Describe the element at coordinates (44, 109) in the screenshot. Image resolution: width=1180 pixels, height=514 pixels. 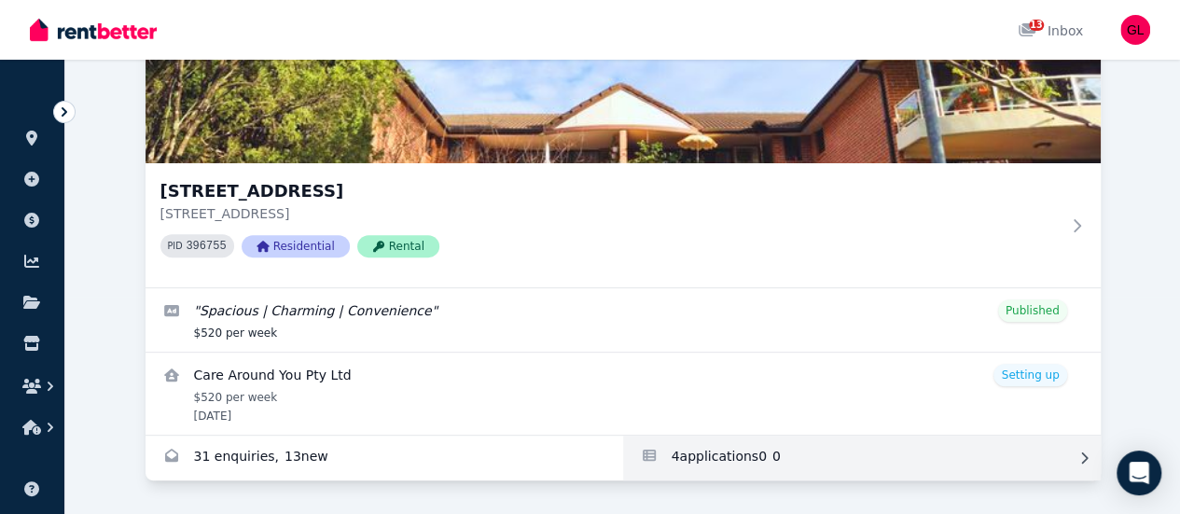
I see `span: ORGANISE` at that location.